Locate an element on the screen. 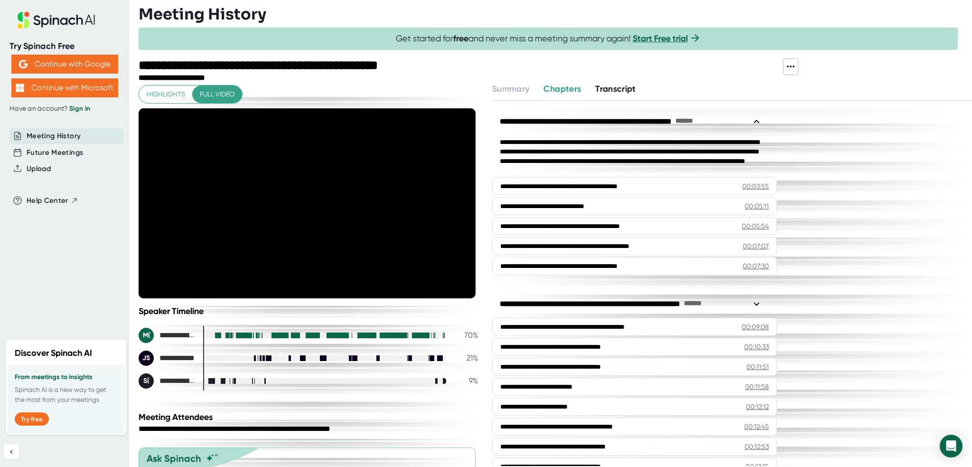 The width and height of the screenshot is (972, 467). div: 00:12:53 is located at coordinates (757, 446).